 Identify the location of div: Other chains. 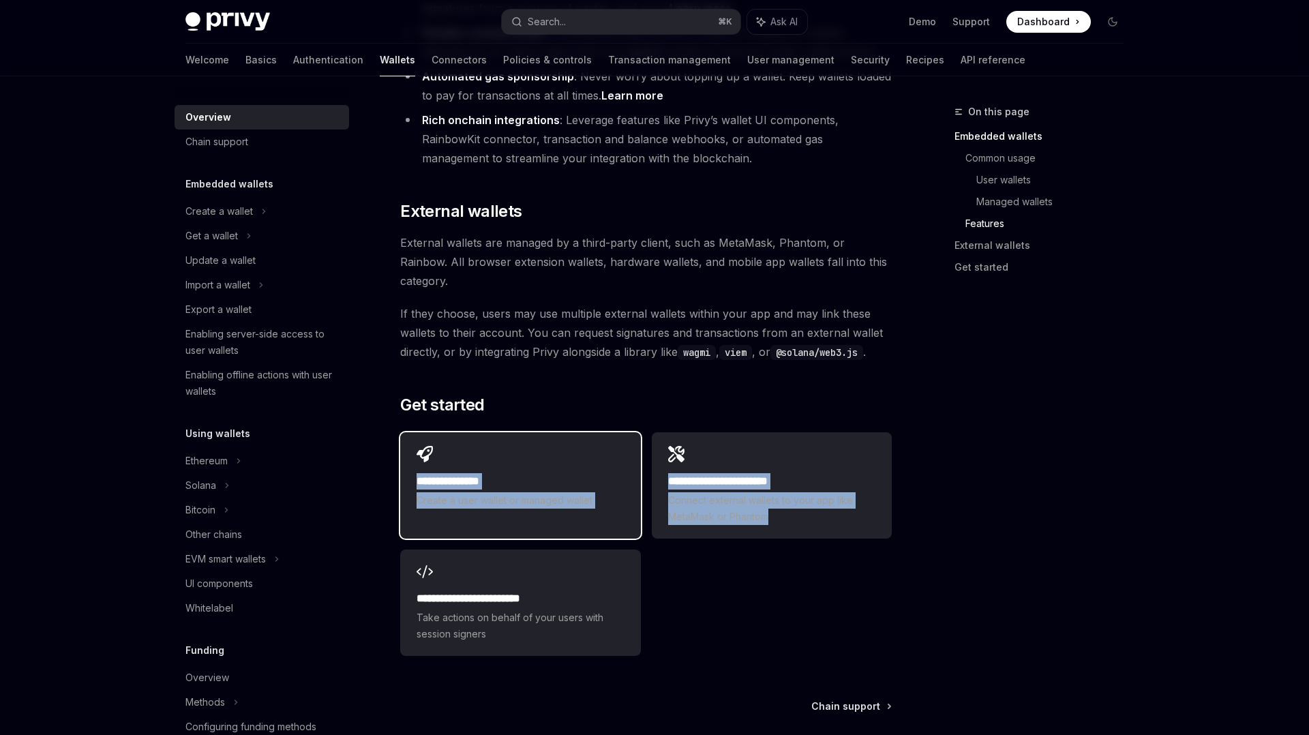
(213, 534).